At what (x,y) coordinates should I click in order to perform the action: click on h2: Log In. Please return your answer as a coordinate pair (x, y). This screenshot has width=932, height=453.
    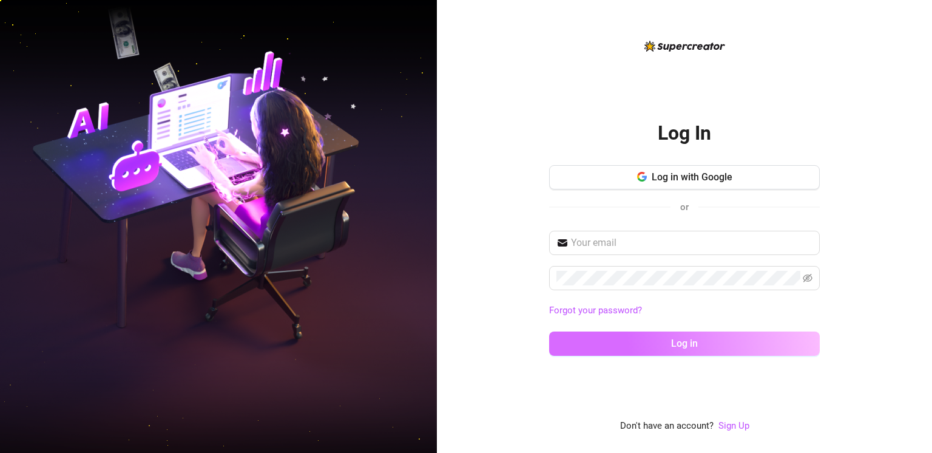
    Looking at the image, I should click on (685, 133).